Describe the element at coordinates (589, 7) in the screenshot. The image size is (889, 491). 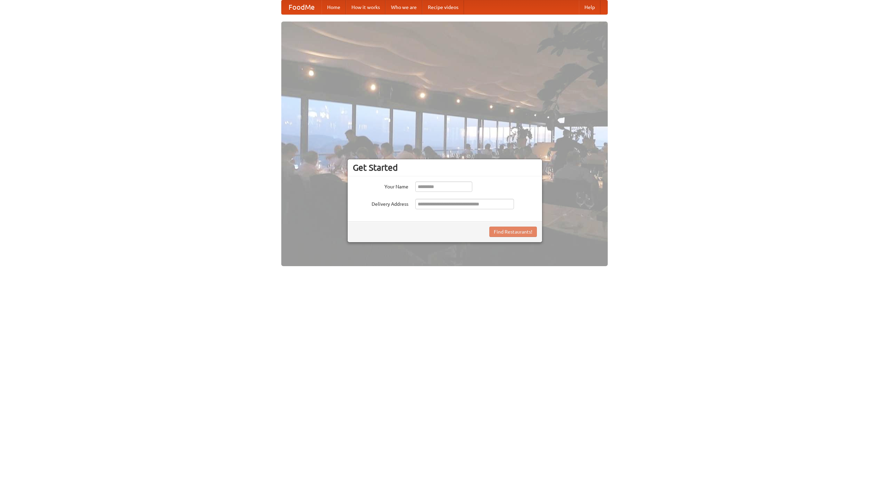
I see `a: Help` at that location.